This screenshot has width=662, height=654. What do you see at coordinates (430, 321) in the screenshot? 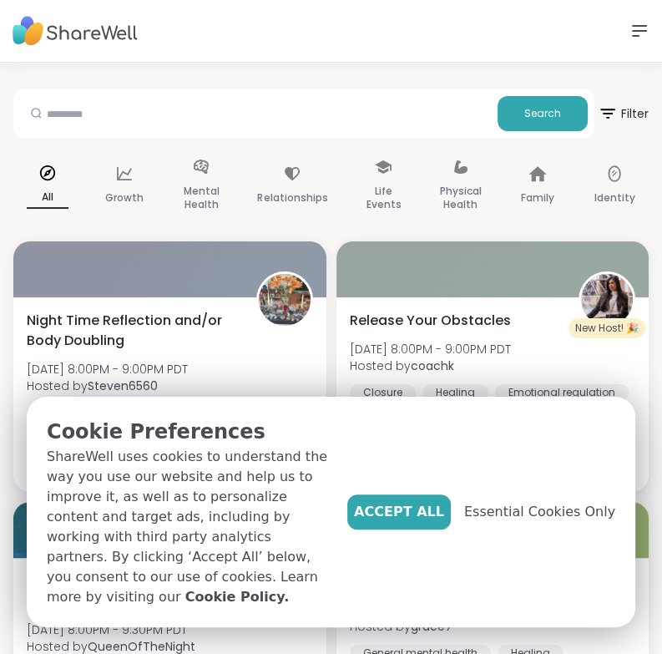
I see `span: Release Your Obstacles` at bounding box center [430, 321].